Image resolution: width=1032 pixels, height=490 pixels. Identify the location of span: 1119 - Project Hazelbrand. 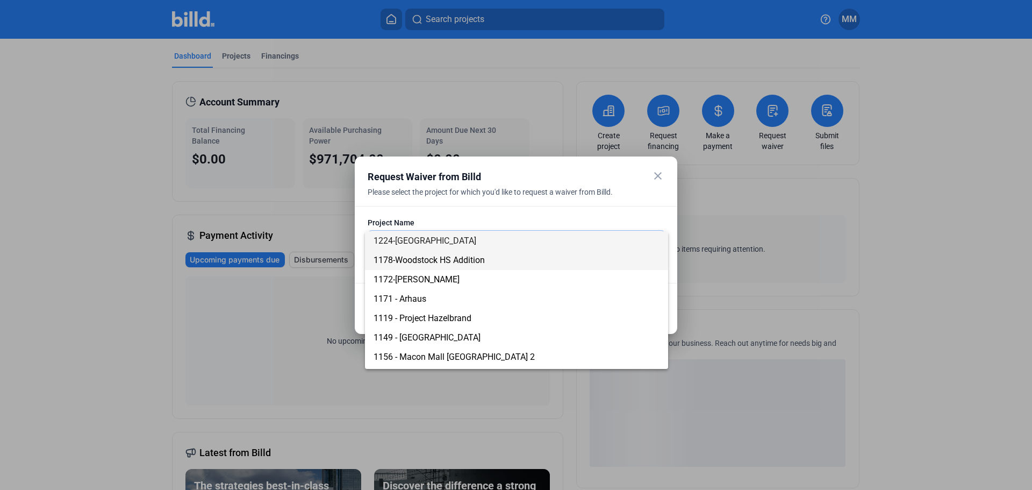
(422, 318).